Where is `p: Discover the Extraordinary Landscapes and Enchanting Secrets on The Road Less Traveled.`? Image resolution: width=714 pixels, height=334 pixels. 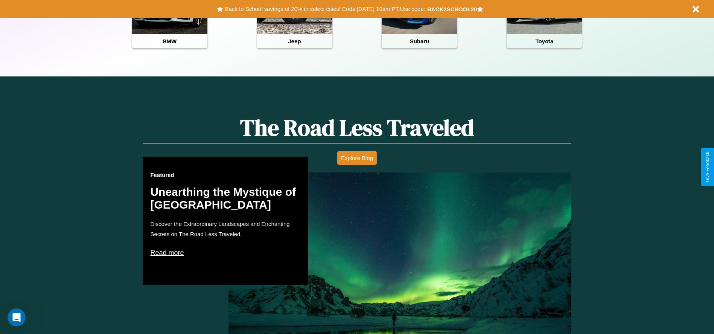
p: Discover the Extraordinary Landscapes and Enchanting Secrets on The Road Less Traveled. is located at coordinates (226, 229).